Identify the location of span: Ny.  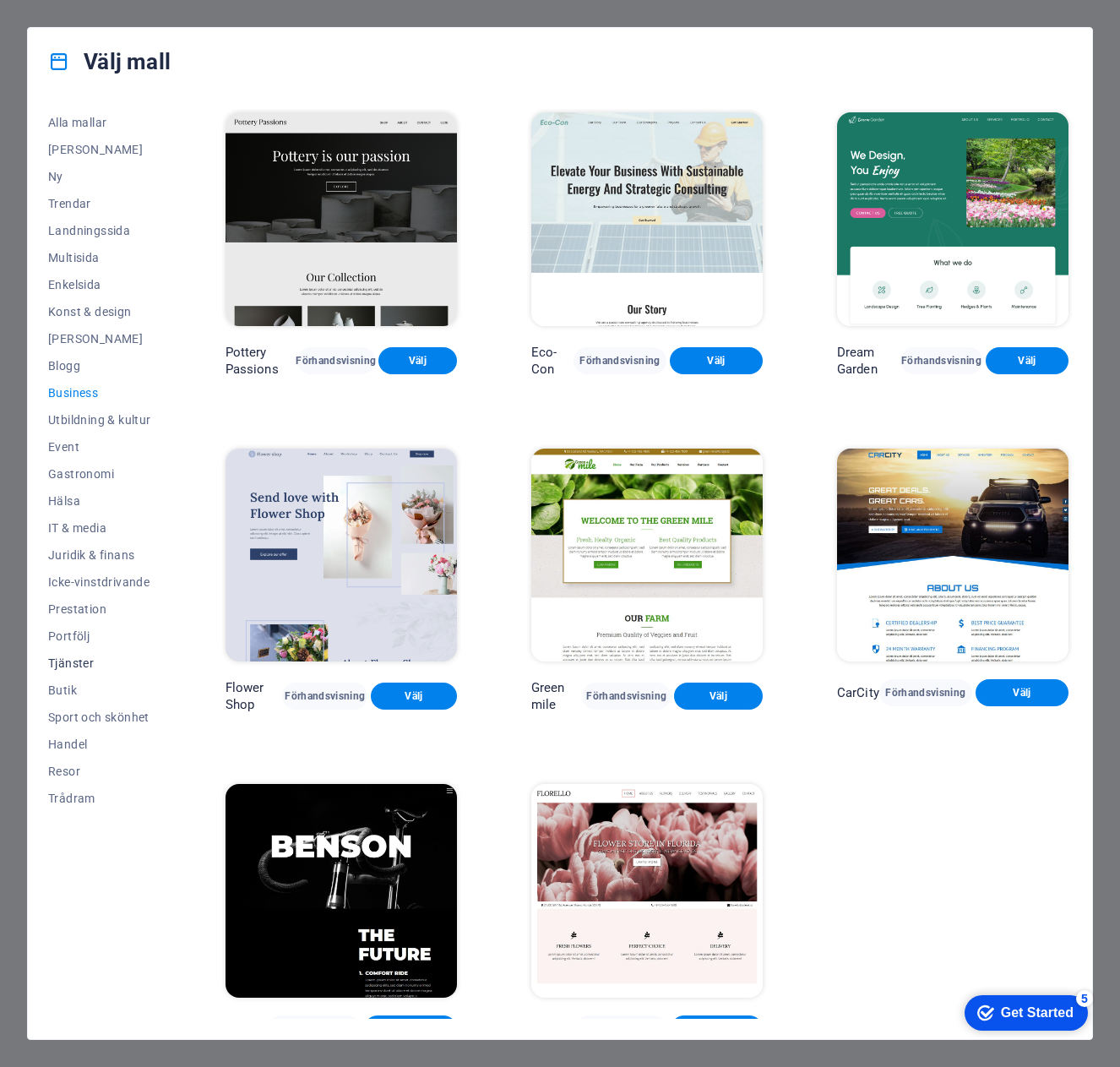
(100, 176).